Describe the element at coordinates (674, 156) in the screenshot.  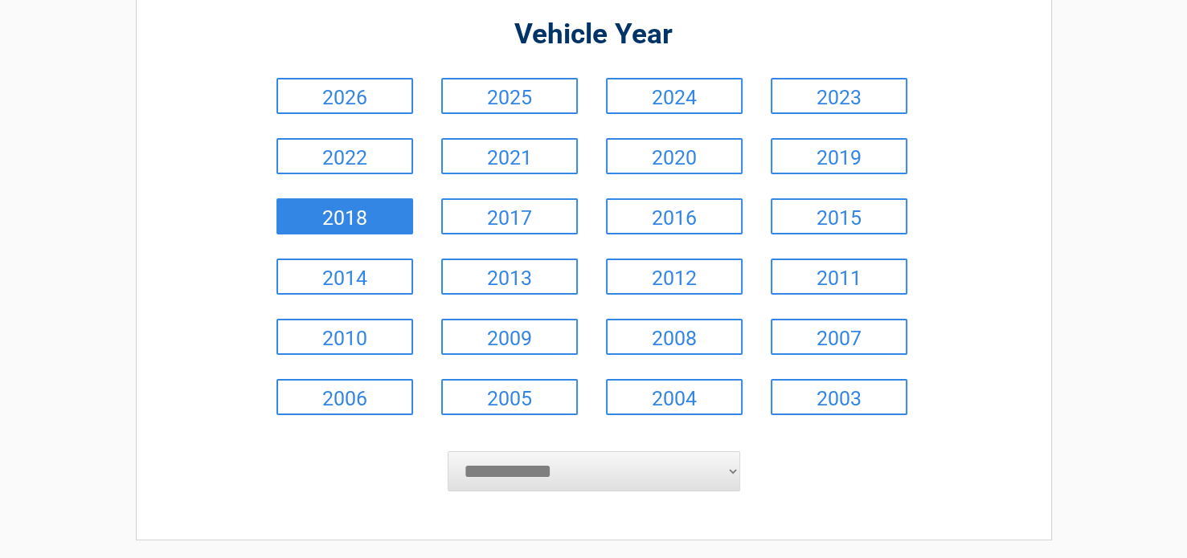
I see `a: 2020` at that location.